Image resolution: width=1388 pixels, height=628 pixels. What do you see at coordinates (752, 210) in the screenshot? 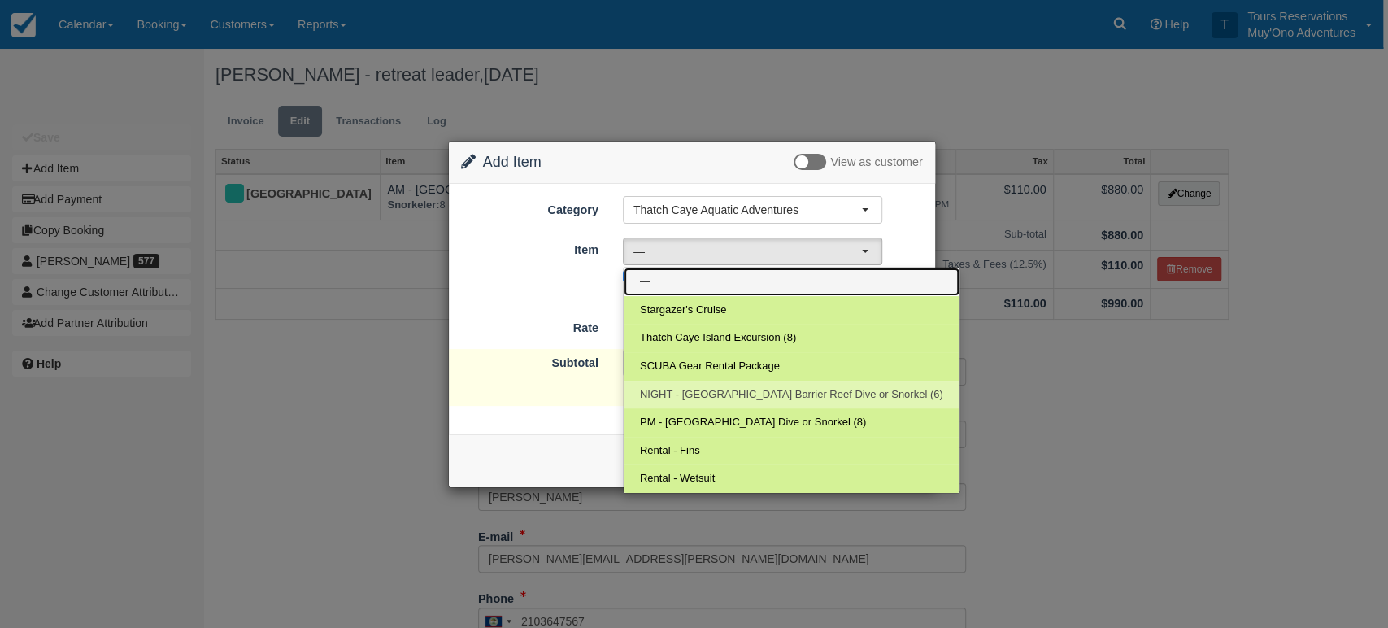
I see `button: Thatch Caye Aquatic Adventures` at bounding box center [752, 210].